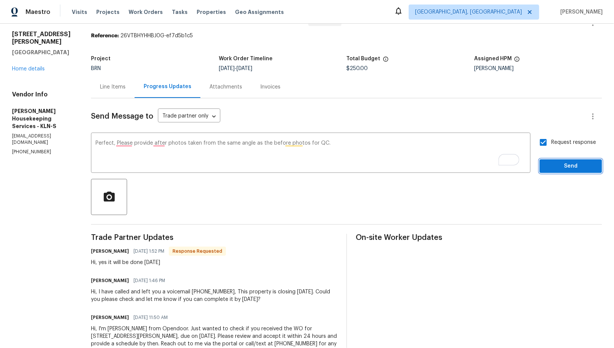 The height and width of the screenshot is (348, 614). I want to click on span: On-site Worker Updates, so click(479, 237).